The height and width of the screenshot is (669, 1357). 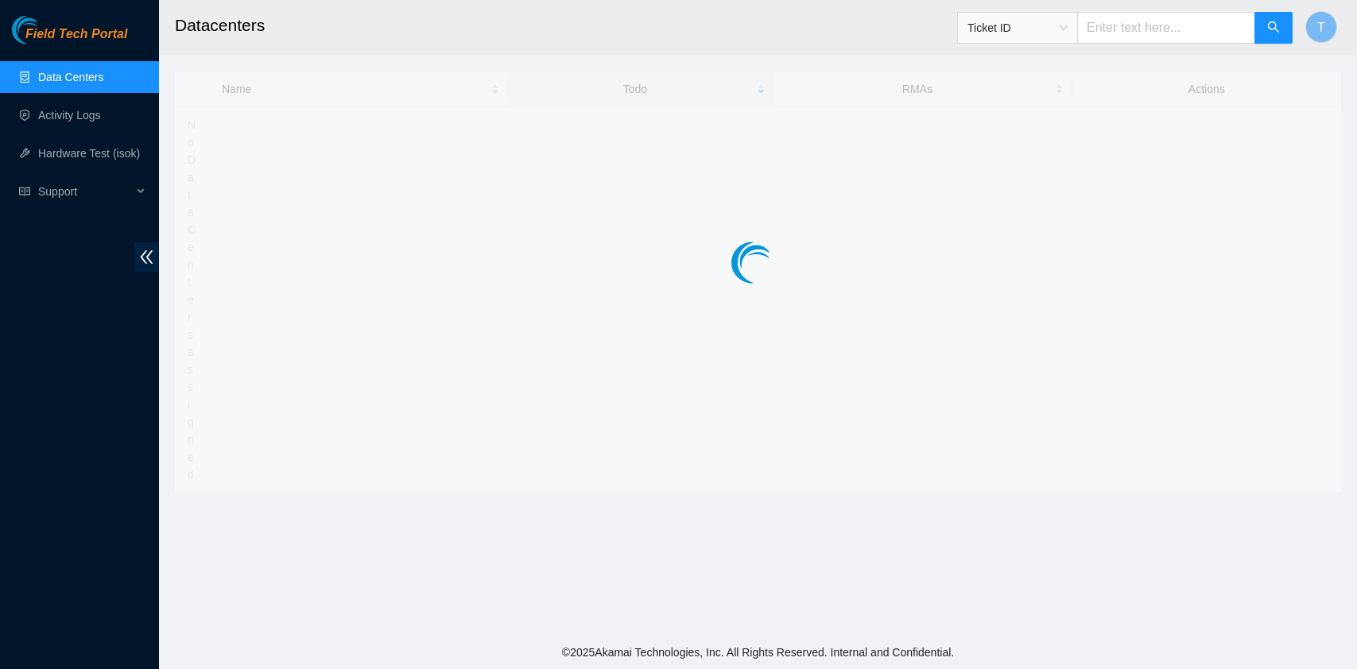 What do you see at coordinates (25, 192) in the screenshot?
I see `span: read` at bounding box center [25, 192].